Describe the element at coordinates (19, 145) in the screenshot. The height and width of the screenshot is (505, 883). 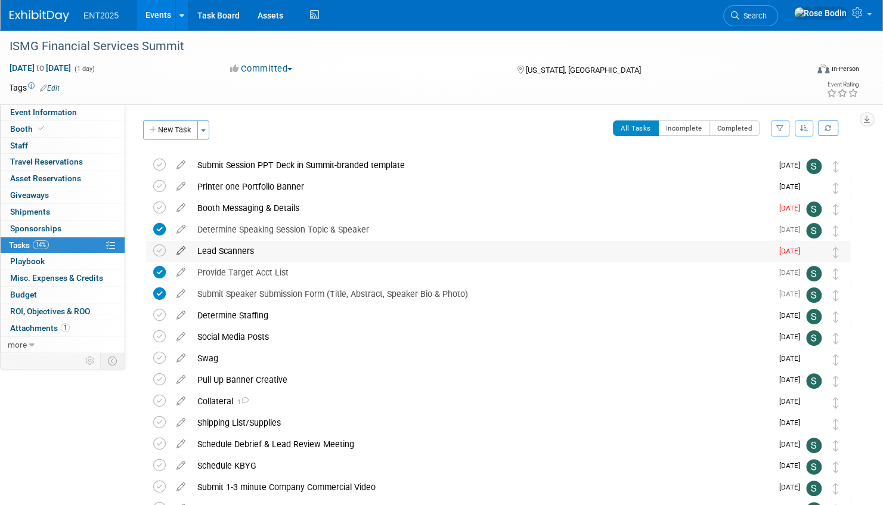
I see `span: Staff` at that location.